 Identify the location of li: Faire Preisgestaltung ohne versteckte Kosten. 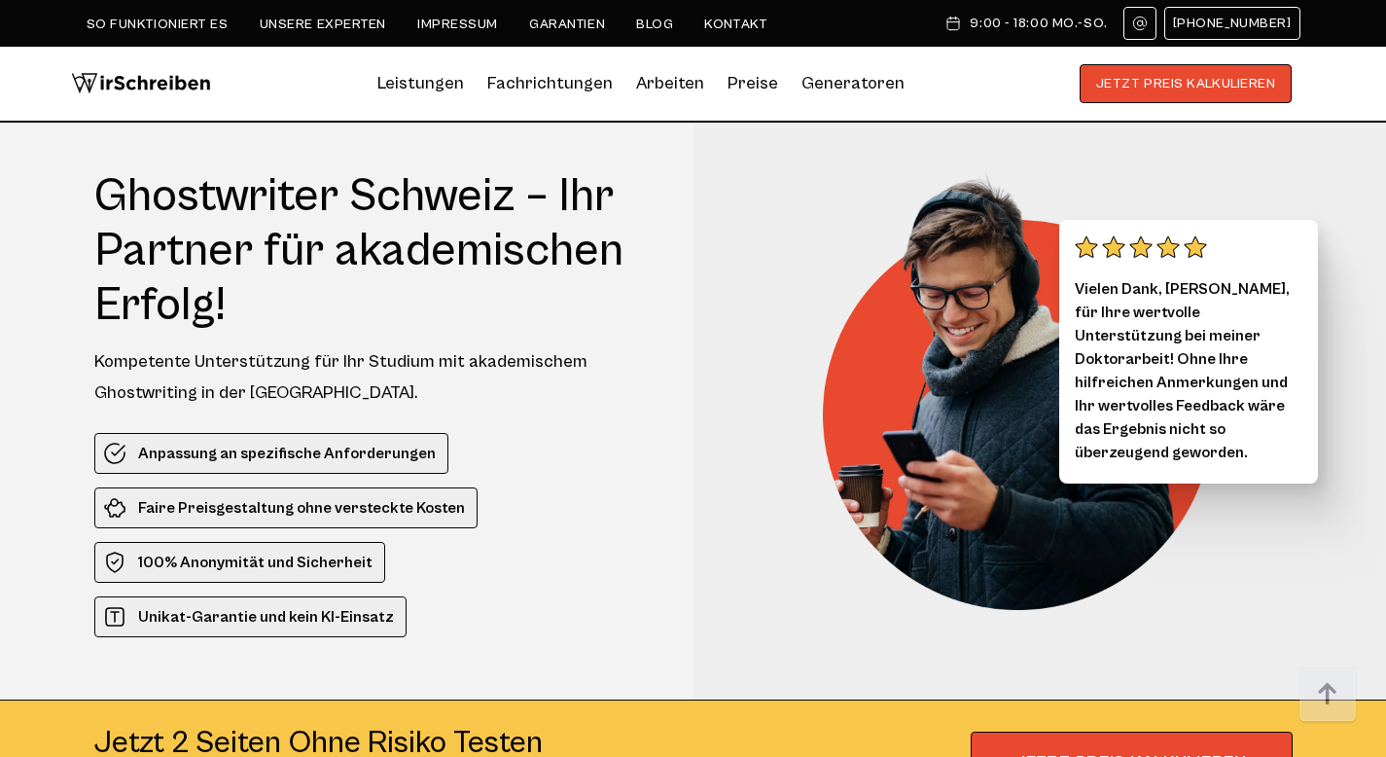
(286, 508).